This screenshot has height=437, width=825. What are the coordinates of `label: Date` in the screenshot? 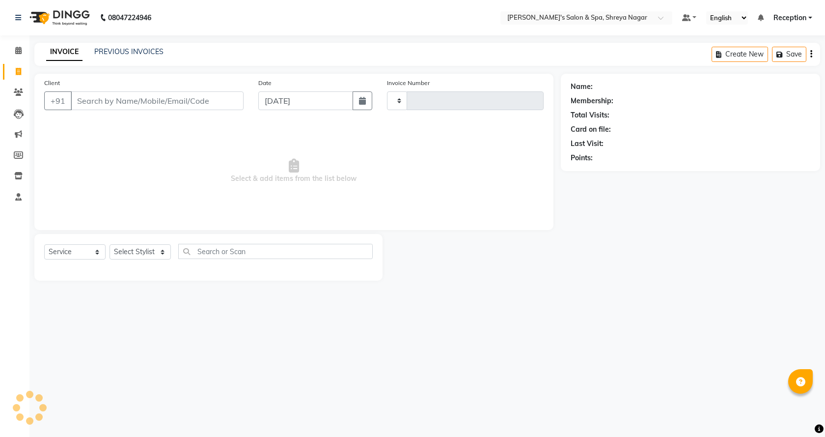 It's located at (265, 83).